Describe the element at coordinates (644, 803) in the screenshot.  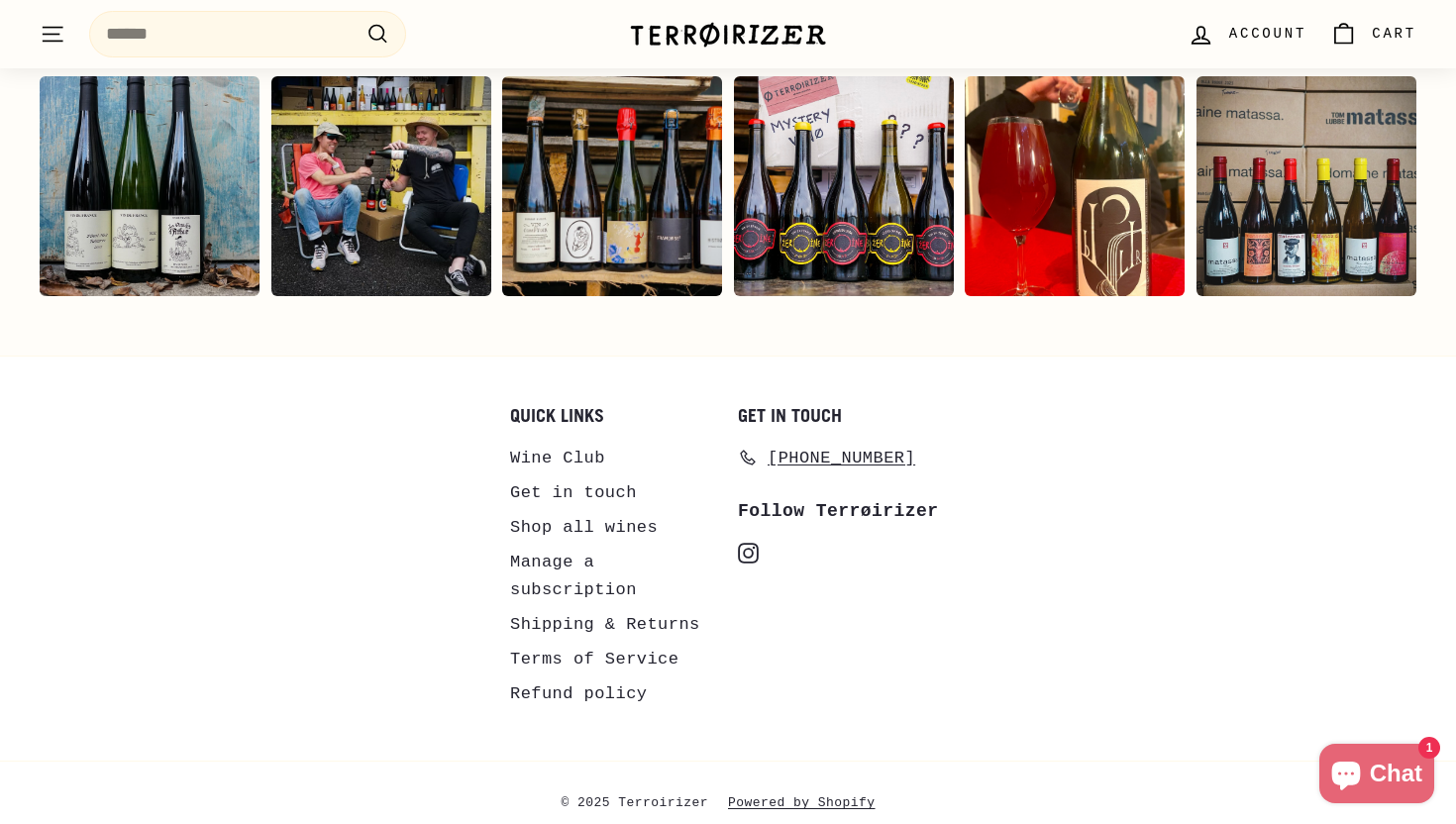
I see `span: © 2025 Terroirizer` at that location.